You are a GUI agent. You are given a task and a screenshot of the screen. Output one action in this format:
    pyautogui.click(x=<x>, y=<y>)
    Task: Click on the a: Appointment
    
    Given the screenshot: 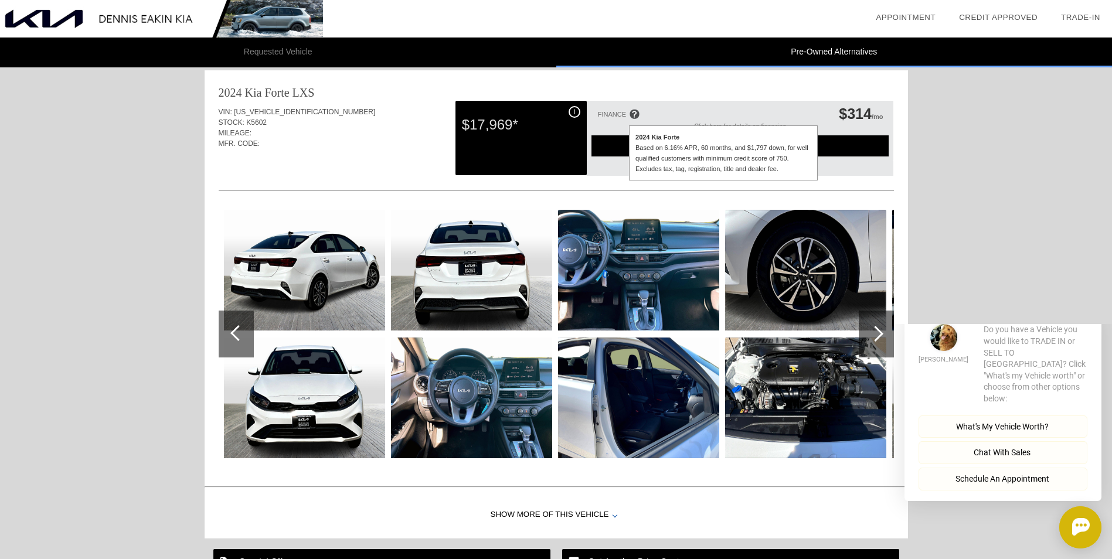 What is the action you would take?
    pyautogui.click(x=906, y=17)
    